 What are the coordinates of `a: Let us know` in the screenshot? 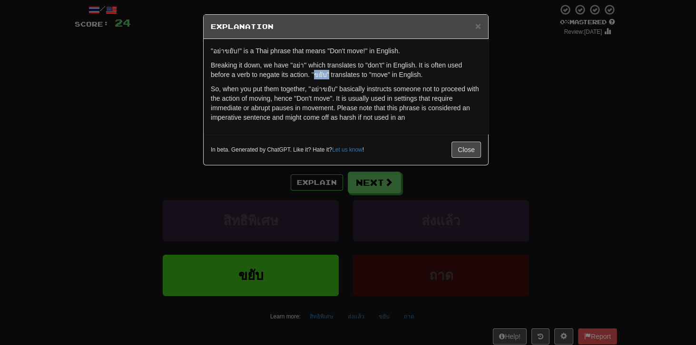 It's located at (347, 150).